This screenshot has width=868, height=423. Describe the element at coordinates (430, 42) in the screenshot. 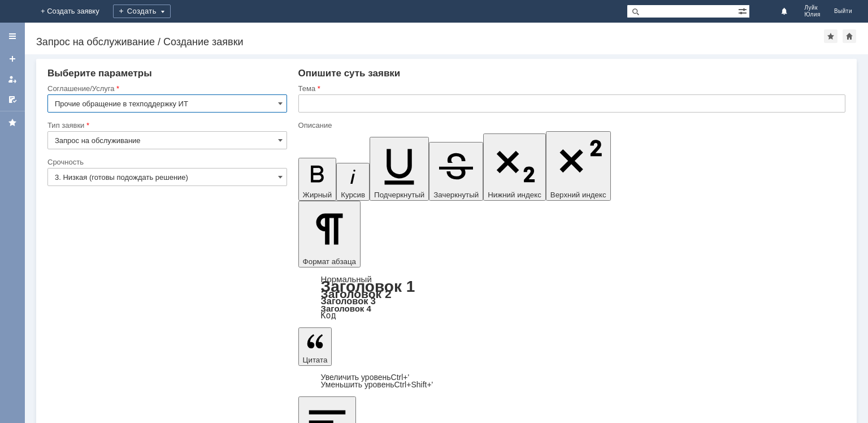

I see `div: Запрос на обслуживание / Создание заявки` at that location.